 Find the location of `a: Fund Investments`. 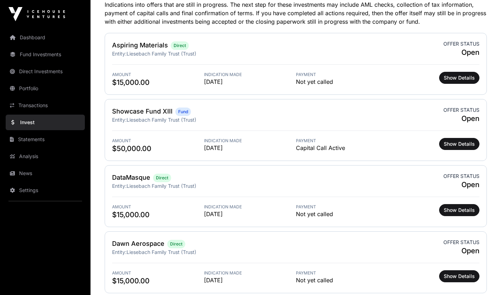

a: Fund Investments is located at coordinates (45, 54).